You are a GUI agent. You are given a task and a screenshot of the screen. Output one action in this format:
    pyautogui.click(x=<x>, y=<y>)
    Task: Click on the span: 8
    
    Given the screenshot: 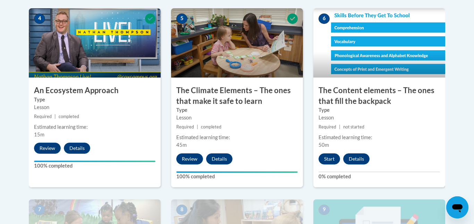 What is the action you would take?
    pyautogui.click(x=182, y=210)
    